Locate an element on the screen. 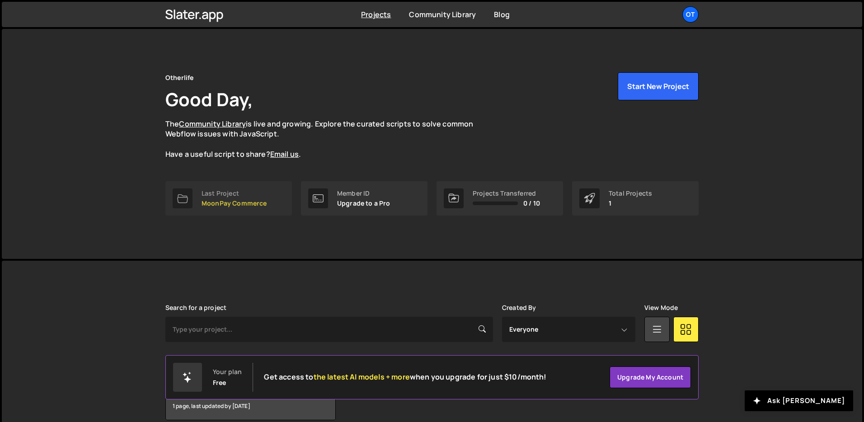 The height and width of the screenshot is (422, 864). h1: Good Day, is located at coordinates (209, 99).